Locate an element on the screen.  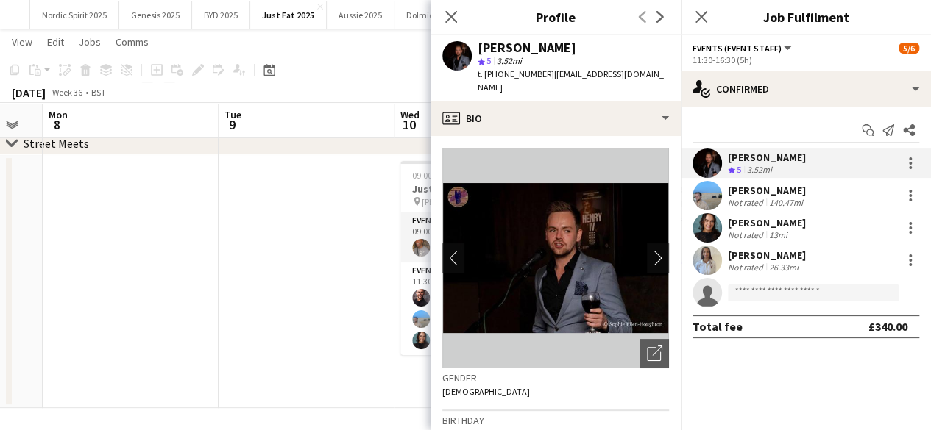
span: Events (Event Staff) is located at coordinates (737, 48).